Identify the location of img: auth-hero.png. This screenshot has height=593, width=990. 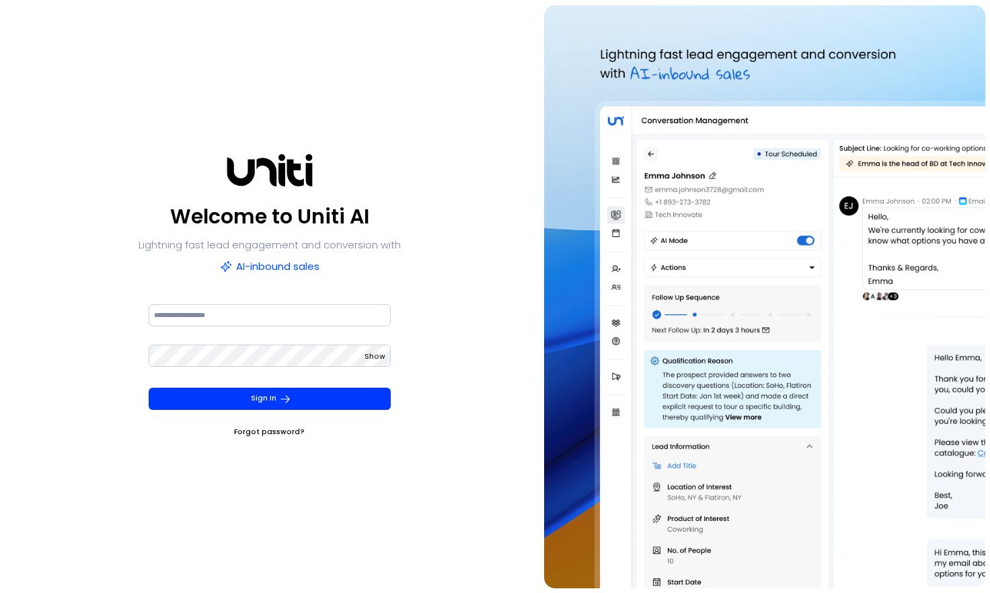
(765, 297).